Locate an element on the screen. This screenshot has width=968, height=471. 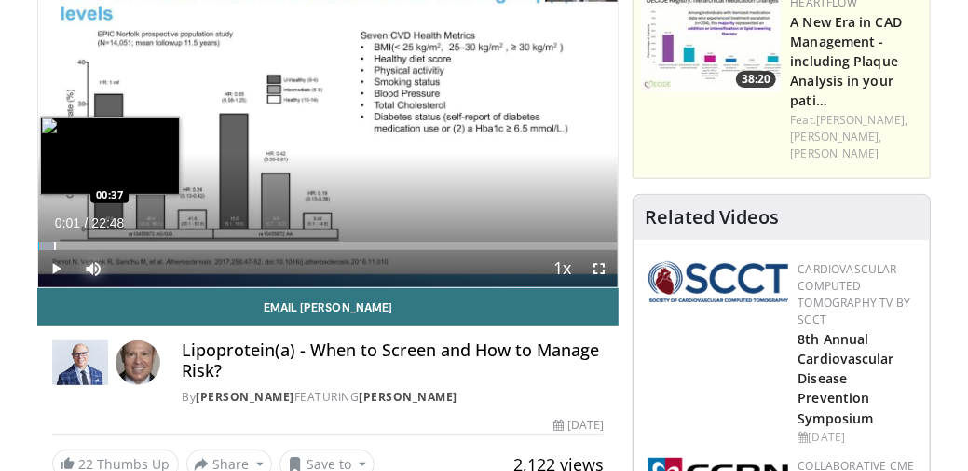
div: By FEATURING is located at coordinates (393, 397).